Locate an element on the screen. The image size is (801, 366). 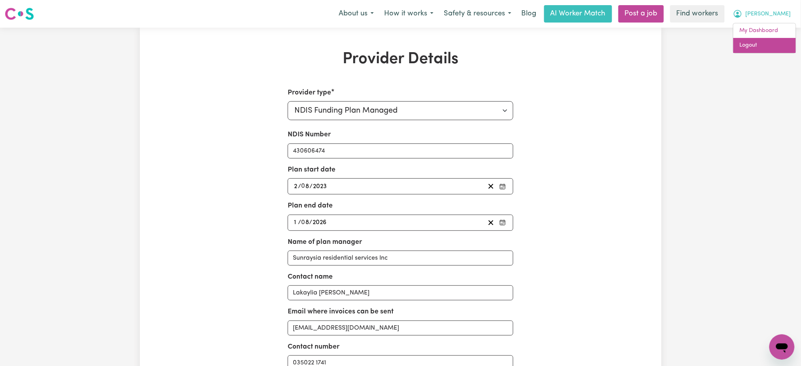
a: My Dashboard is located at coordinates (765, 31).